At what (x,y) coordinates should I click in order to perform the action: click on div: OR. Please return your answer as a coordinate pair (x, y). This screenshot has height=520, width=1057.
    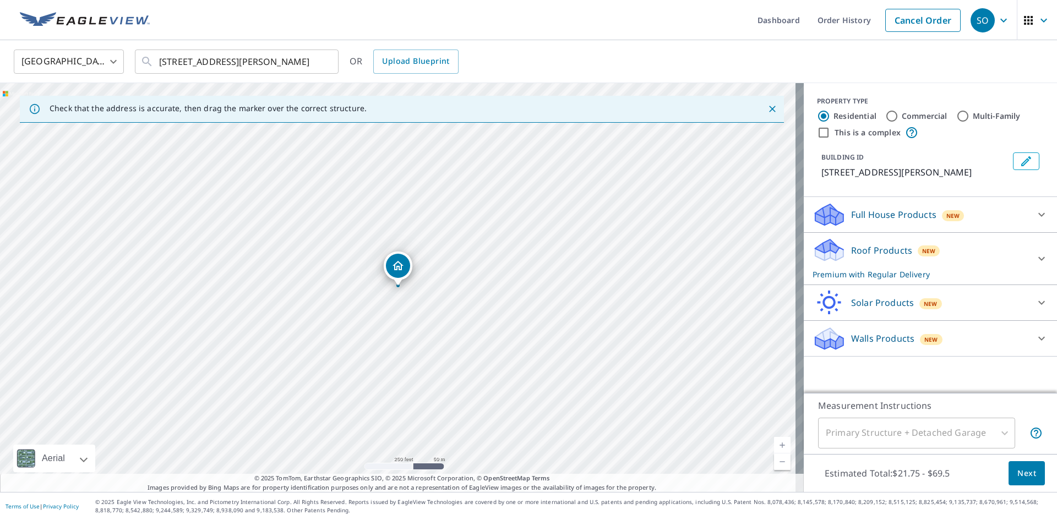
    Looking at the image, I should click on (404, 62).